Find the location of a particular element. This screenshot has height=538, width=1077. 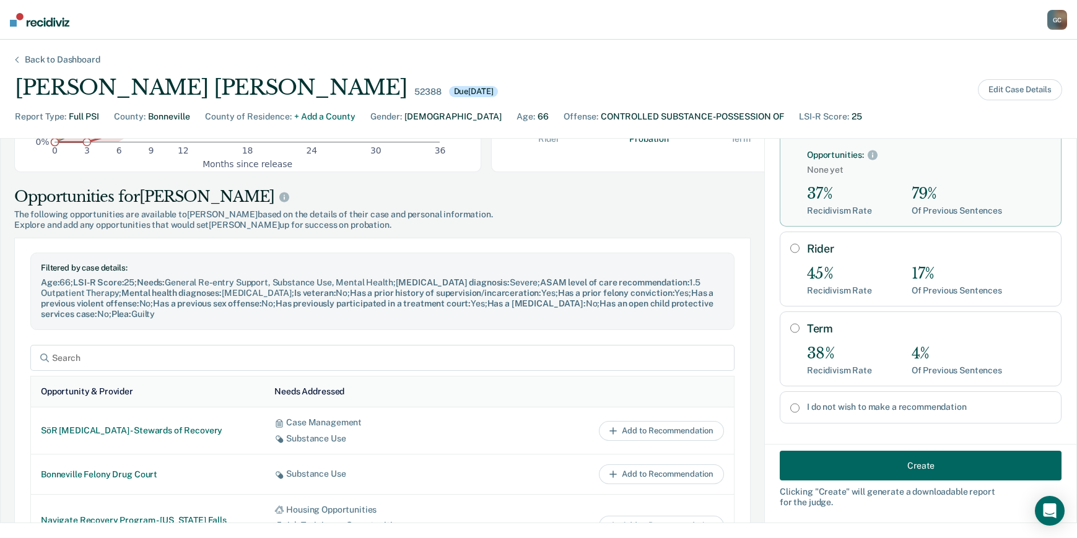

div: Back to Dashboard is located at coordinates (63, 59).